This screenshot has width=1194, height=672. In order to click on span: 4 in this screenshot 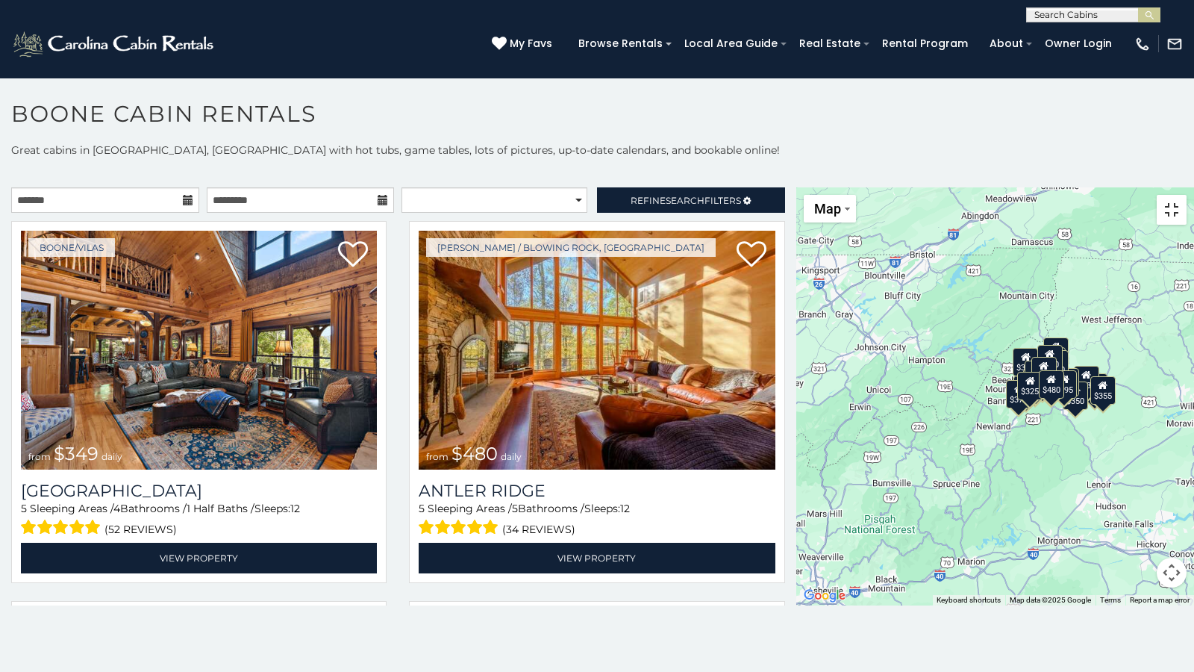, I will do `click(116, 508)`.